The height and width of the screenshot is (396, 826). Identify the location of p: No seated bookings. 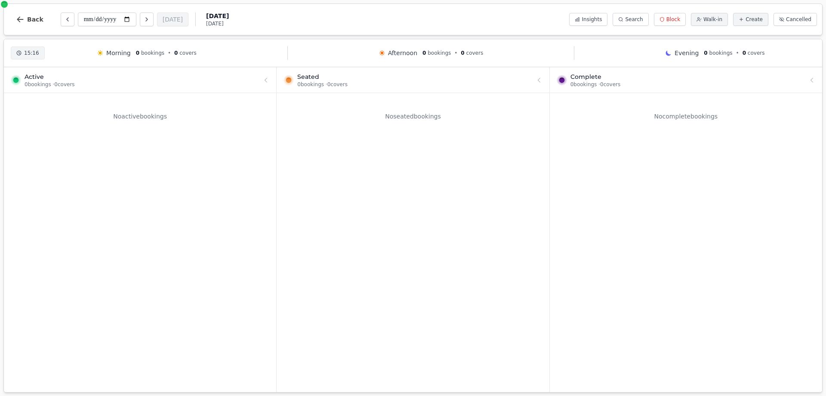
(413, 116).